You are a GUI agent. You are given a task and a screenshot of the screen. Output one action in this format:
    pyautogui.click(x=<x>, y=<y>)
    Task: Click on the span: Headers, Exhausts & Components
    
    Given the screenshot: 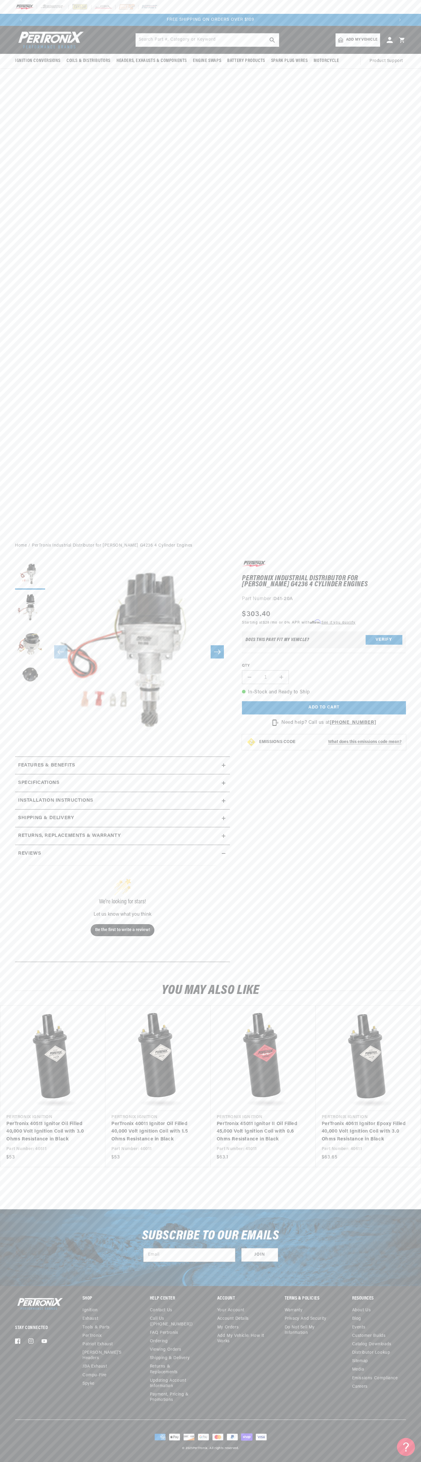 What is the action you would take?
    pyautogui.click(x=152, y=61)
    